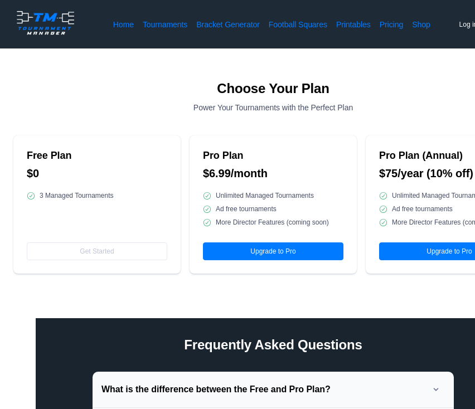 The width and height of the screenshot is (475, 409). What do you see at coordinates (273, 251) in the screenshot?
I see `button: Upgrade to Pro` at bounding box center [273, 251].